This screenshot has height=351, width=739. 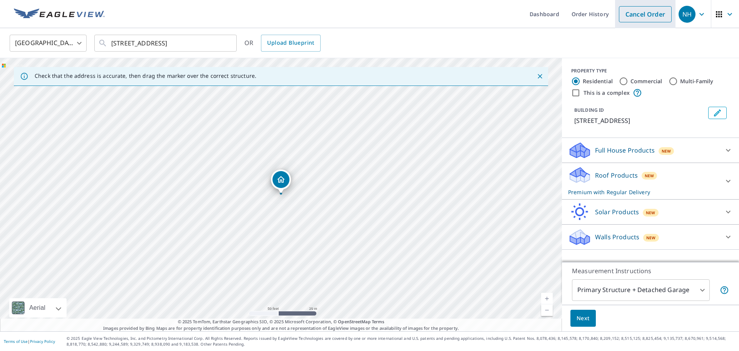 What do you see at coordinates (59, 14) in the screenshot?
I see `img: EV Logo` at bounding box center [59, 14].